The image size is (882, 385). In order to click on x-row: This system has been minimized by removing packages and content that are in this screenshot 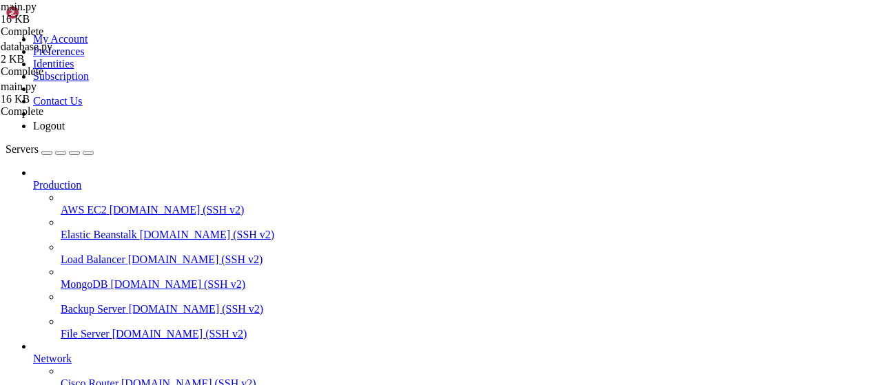, I will do `click(354, 80)`.